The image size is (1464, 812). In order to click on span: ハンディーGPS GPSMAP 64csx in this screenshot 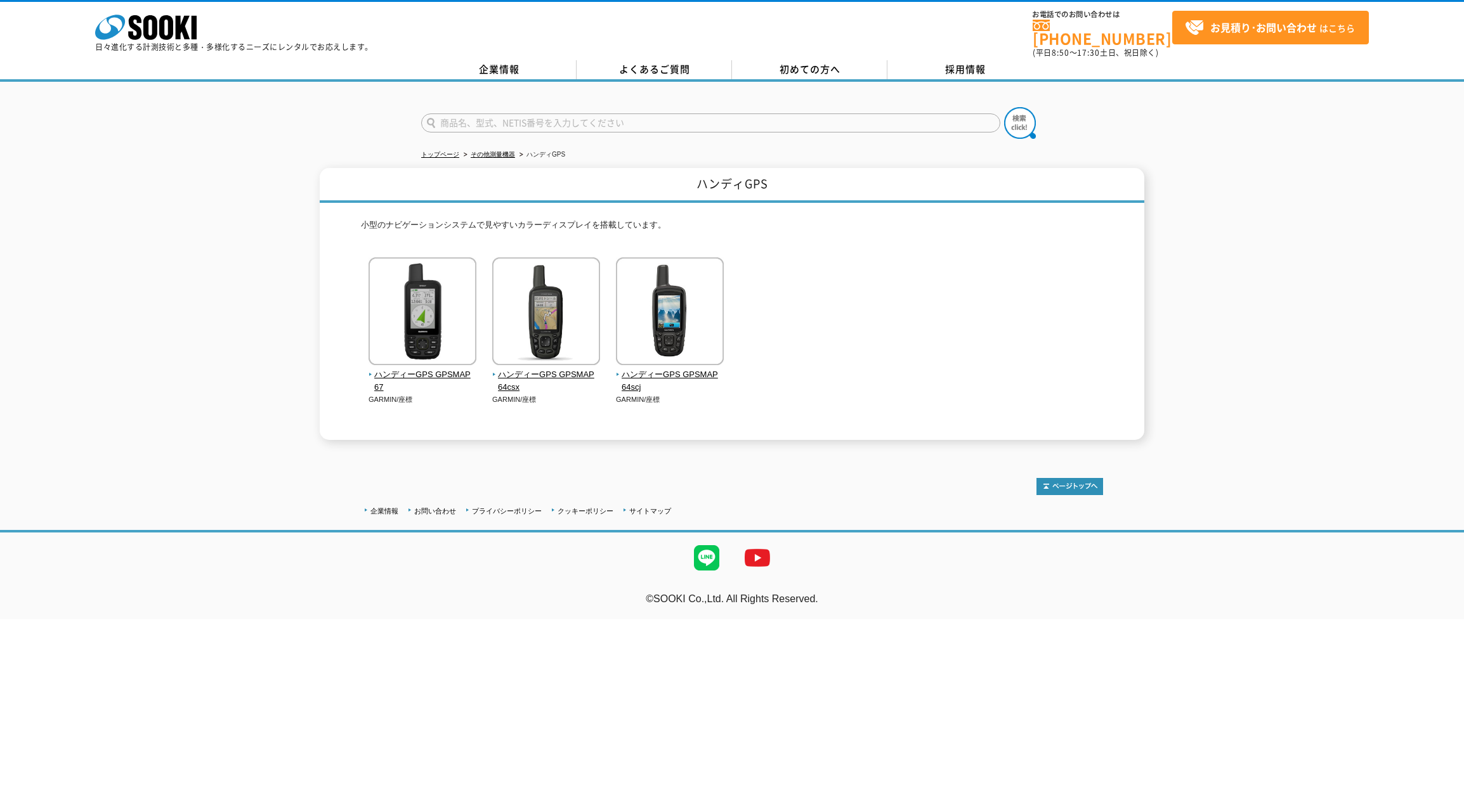, I will do `click(546, 382)`.